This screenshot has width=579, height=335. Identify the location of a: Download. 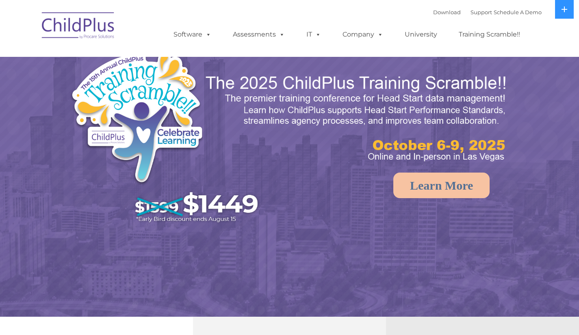
(447, 12).